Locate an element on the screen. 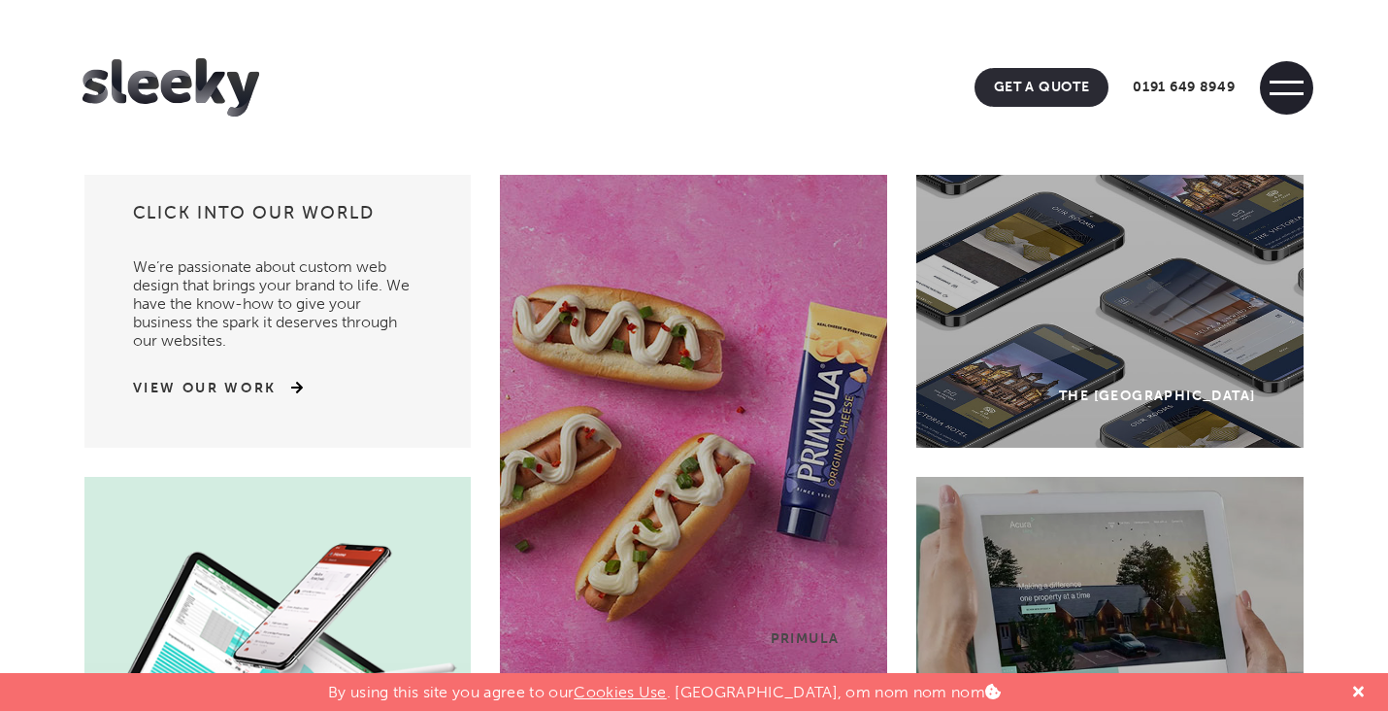  a: Get A Quote is located at coordinates (1042, 87).